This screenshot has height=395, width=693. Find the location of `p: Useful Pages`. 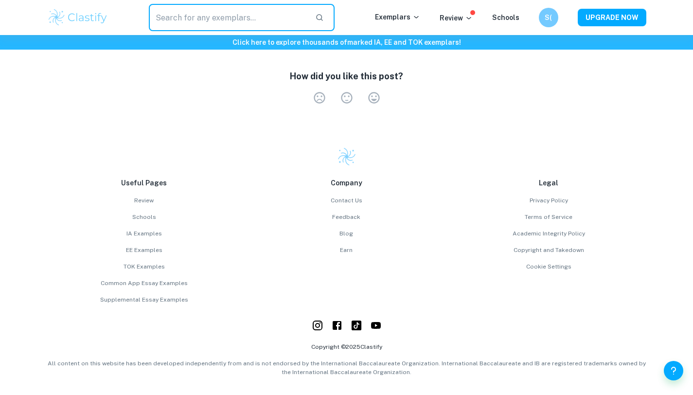

p: Useful Pages is located at coordinates (144, 183).